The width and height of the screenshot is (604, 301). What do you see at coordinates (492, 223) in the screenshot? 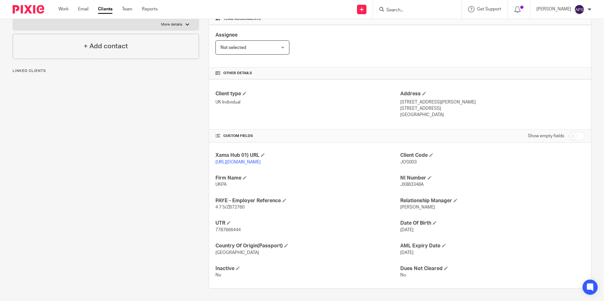
I see `h4: Date Of Birth` at bounding box center [492, 223].